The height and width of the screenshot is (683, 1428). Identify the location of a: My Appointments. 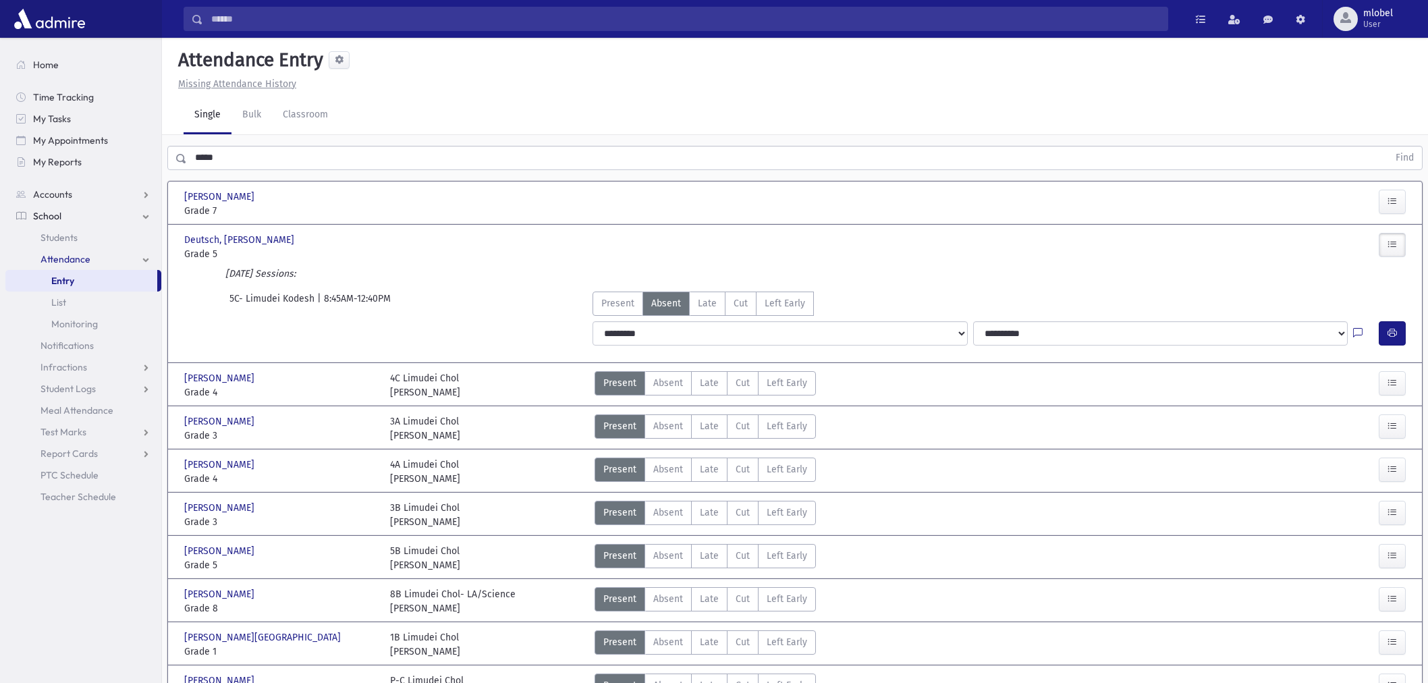
(83, 140).